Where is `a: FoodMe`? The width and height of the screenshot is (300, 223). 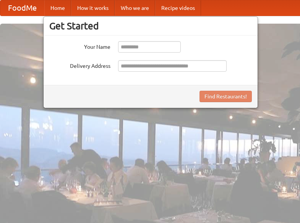
a: FoodMe is located at coordinates (22, 8).